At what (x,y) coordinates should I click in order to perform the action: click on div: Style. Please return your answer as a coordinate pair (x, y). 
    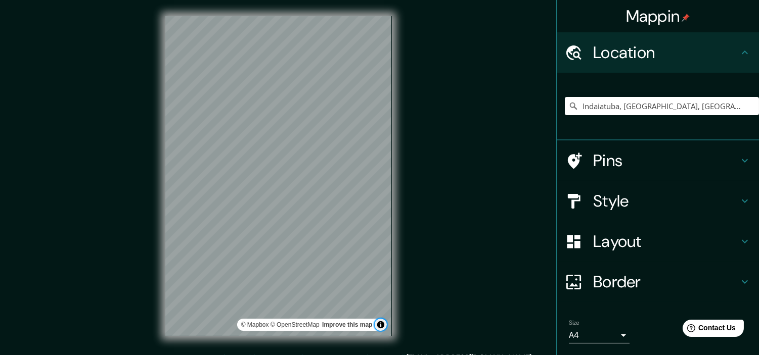
    Looking at the image, I should click on (658, 201).